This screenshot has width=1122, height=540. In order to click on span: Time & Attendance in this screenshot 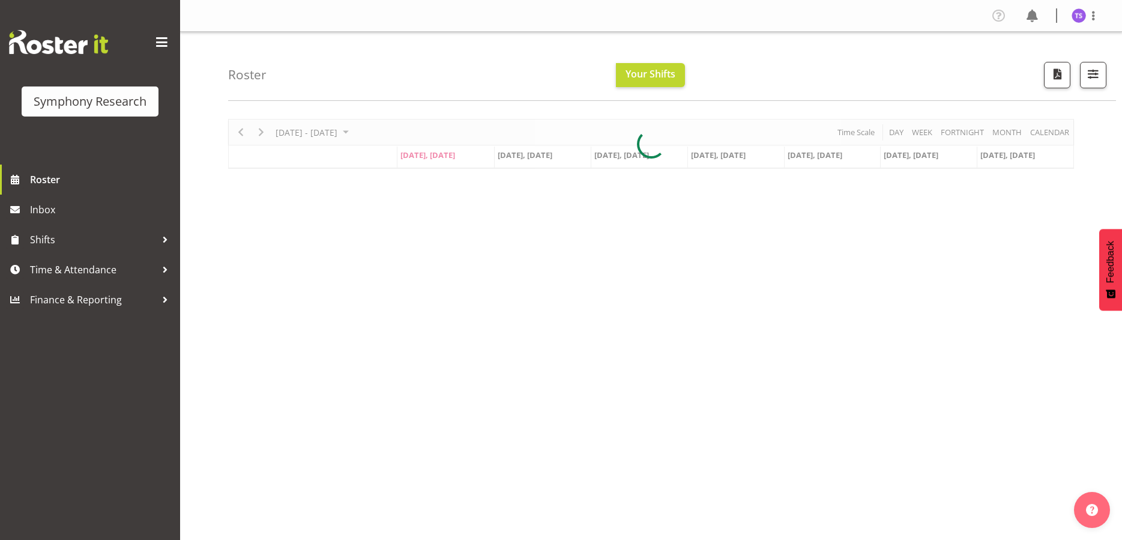, I will do `click(93, 270)`.